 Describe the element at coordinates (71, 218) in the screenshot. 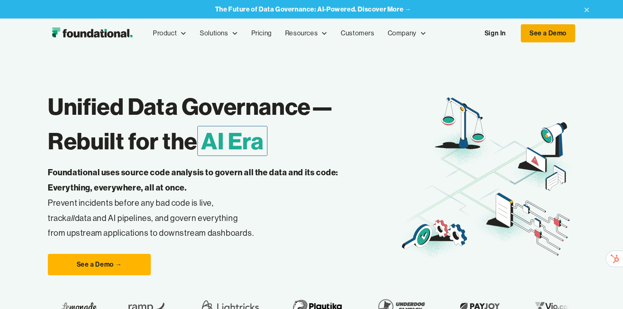

I see `em: all` at that location.